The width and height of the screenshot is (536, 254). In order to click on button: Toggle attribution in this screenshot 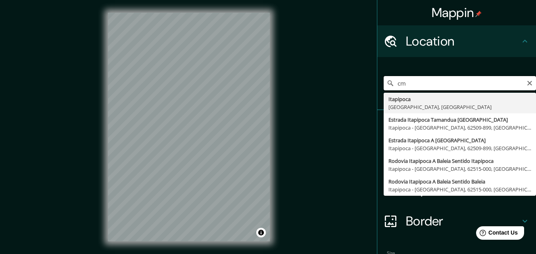, I will do `click(261, 233)`.